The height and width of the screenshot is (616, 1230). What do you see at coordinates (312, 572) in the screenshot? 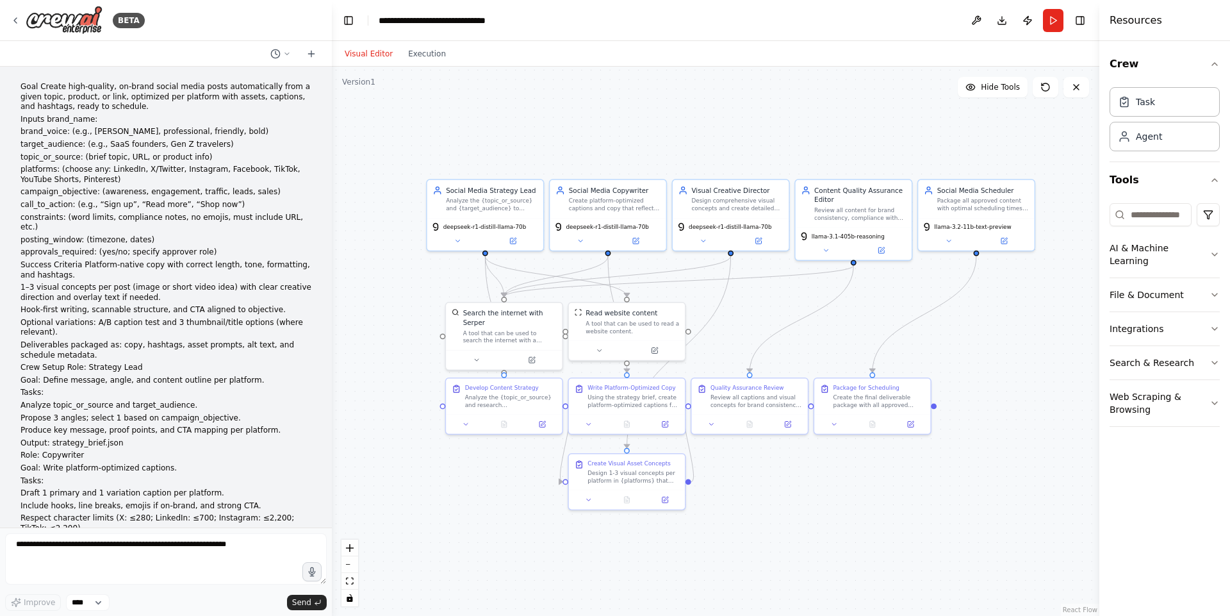
I see `button: Click to speak your automation idea` at bounding box center [312, 572].